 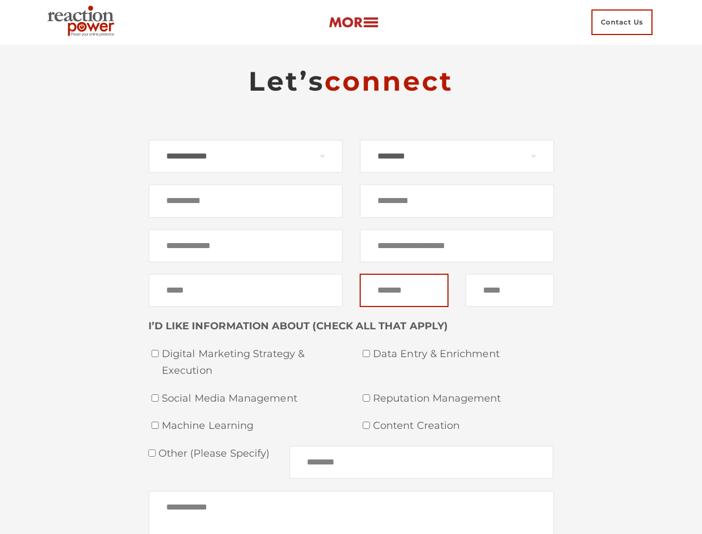 What do you see at coordinates (464, 398) in the screenshot?
I see `span: Reputation Management` at bounding box center [464, 398].